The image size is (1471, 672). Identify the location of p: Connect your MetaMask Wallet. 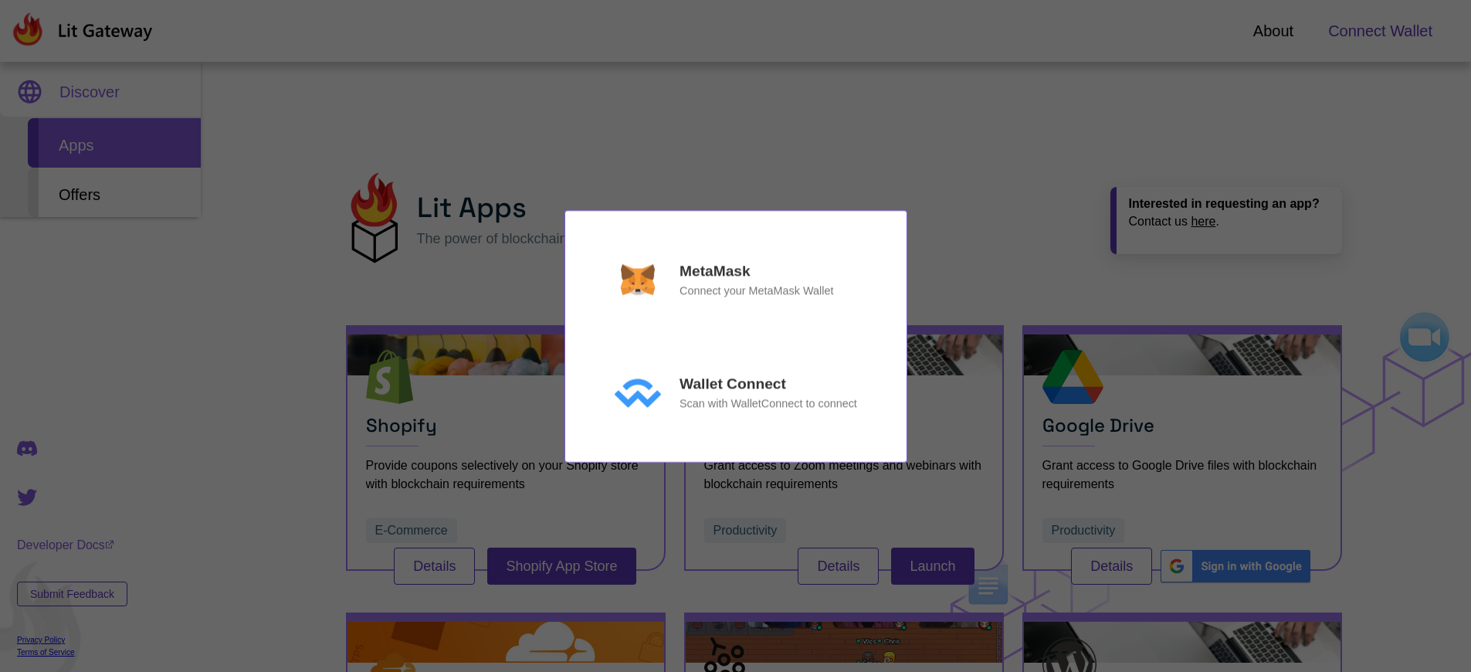
(756, 290).